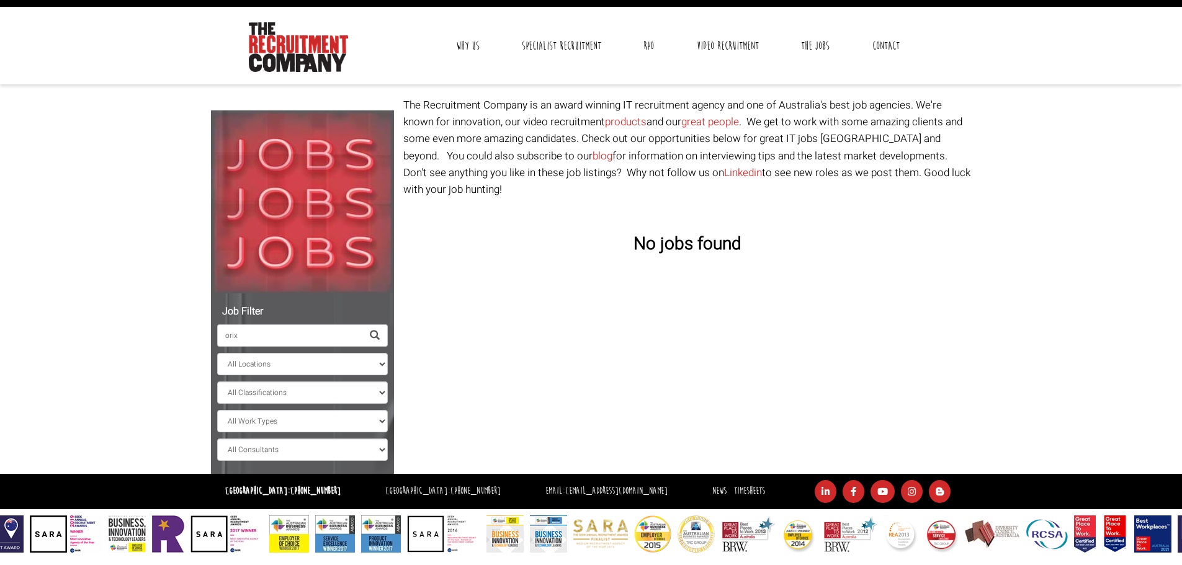 The height and width of the screenshot is (565, 1182). What do you see at coordinates (710, 122) in the screenshot?
I see `a: great people` at bounding box center [710, 122].